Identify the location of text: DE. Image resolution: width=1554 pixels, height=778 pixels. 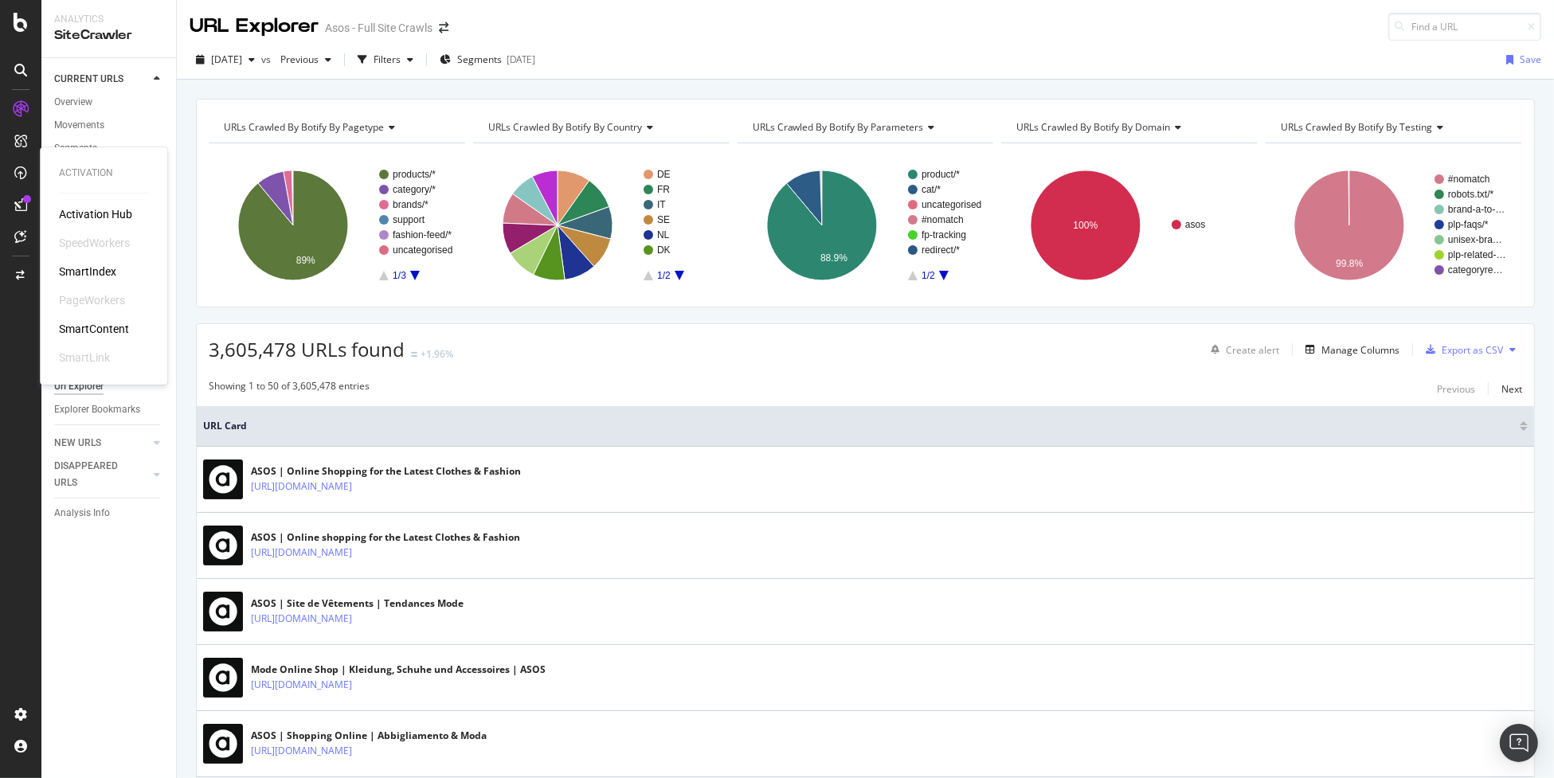
(664, 174).